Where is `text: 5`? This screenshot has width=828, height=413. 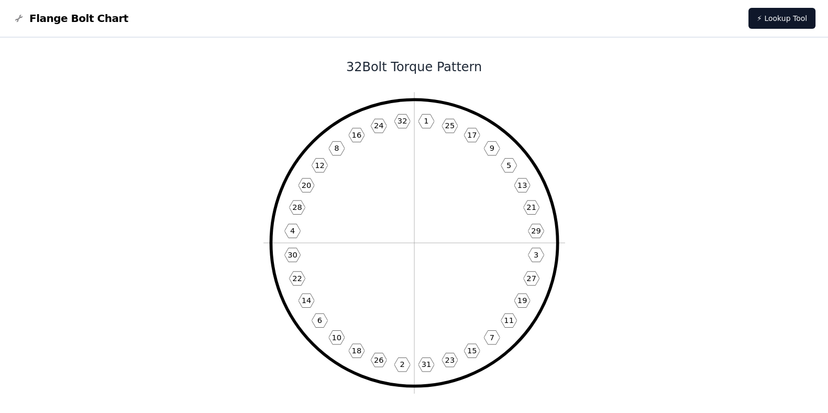
text: 5 is located at coordinates (508, 165).